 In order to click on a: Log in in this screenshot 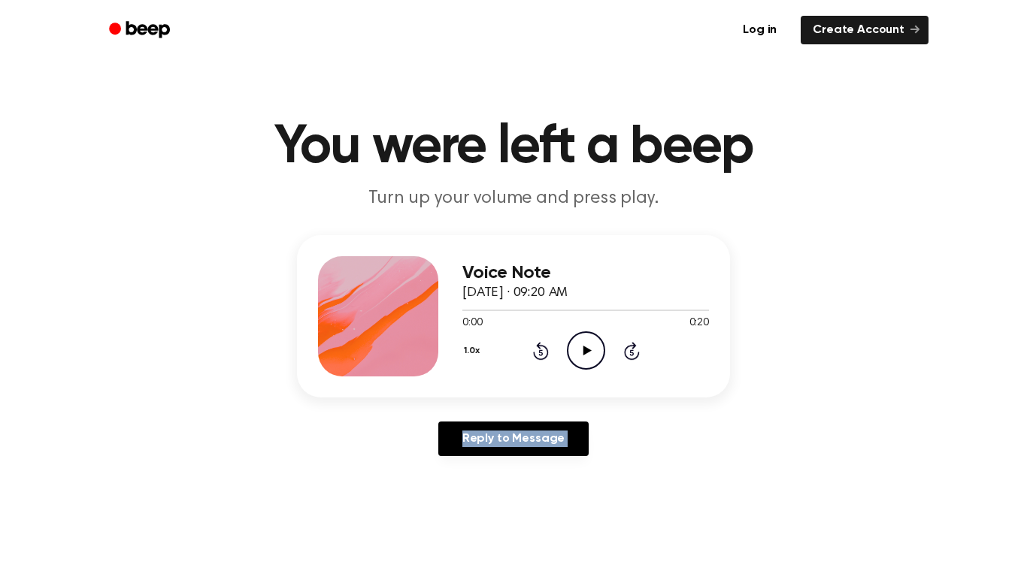, I will do `click(759, 30)`.